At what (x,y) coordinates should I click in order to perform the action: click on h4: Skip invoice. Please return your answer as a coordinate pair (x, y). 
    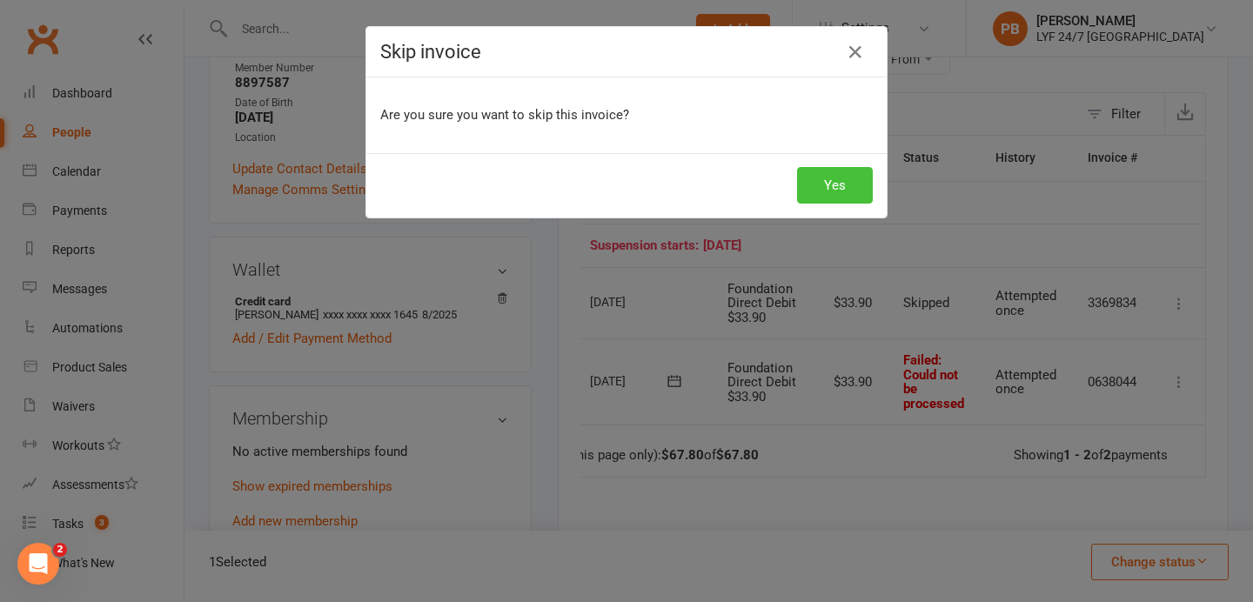
    Looking at the image, I should click on (626, 51).